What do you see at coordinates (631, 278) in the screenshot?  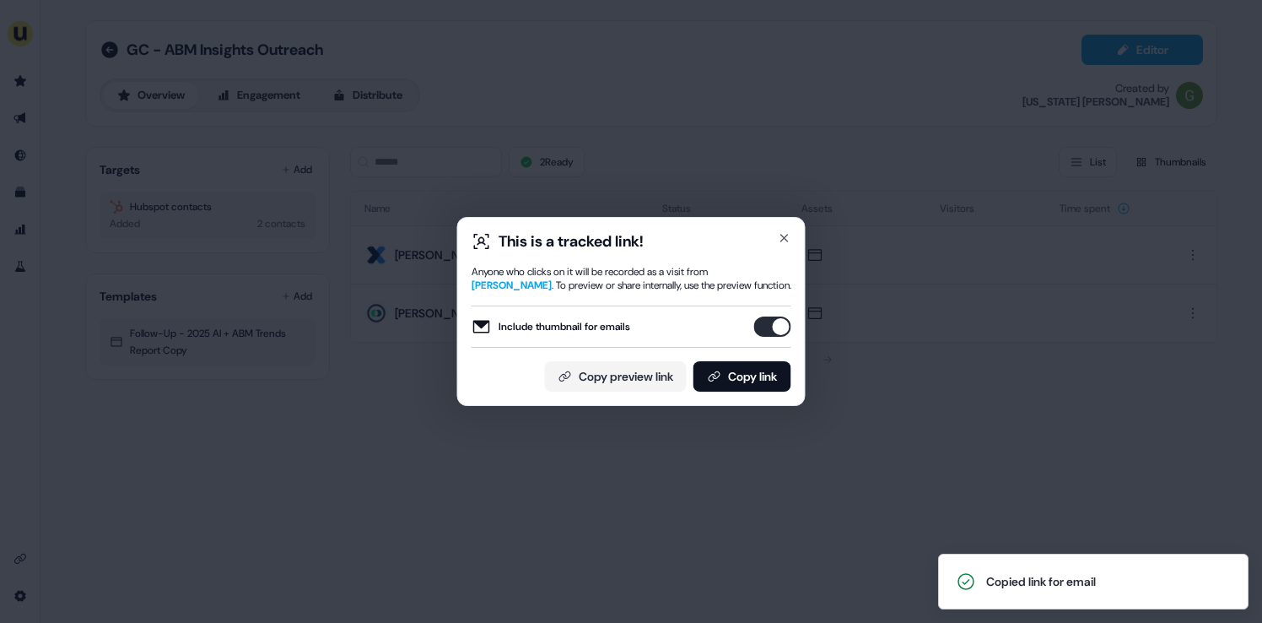 I see `div: Anyone who clicks on it will be recorded as a visit from . To preview or share internally, use th...` at bounding box center [631, 278].